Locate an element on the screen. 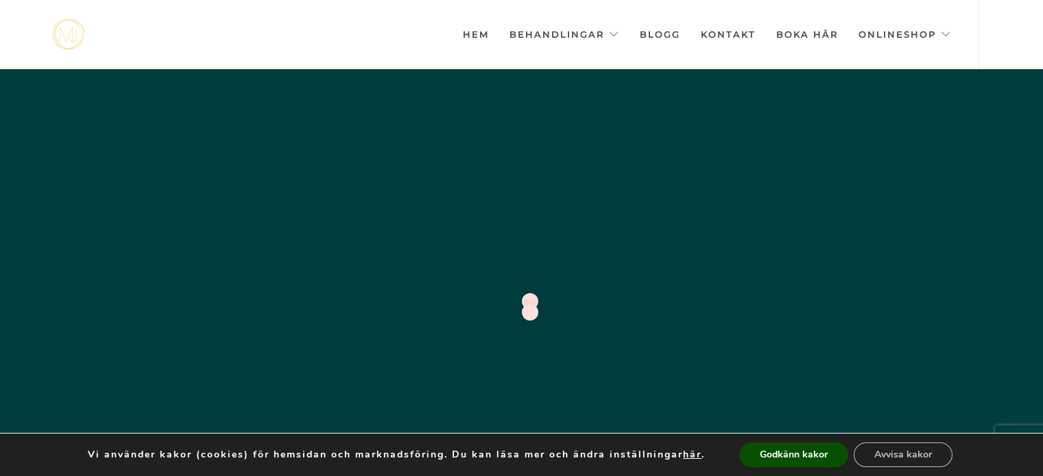 Image resolution: width=1043 pixels, height=476 pixels. button: Avvisa kakor is located at coordinates (903, 455).